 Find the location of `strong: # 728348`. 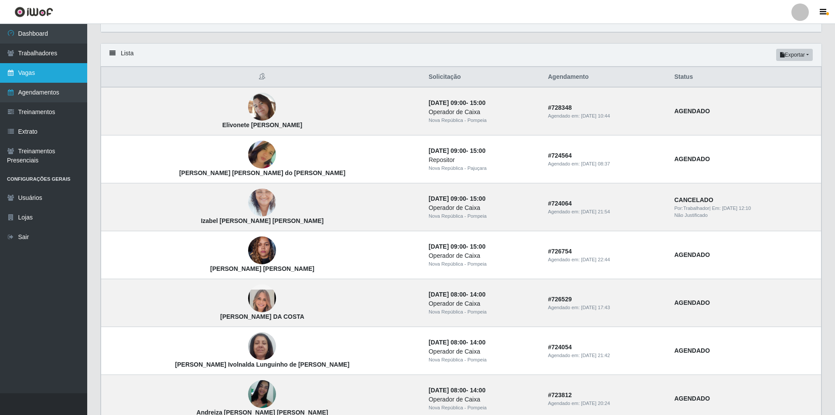

strong: # 728348 is located at coordinates (560, 108).